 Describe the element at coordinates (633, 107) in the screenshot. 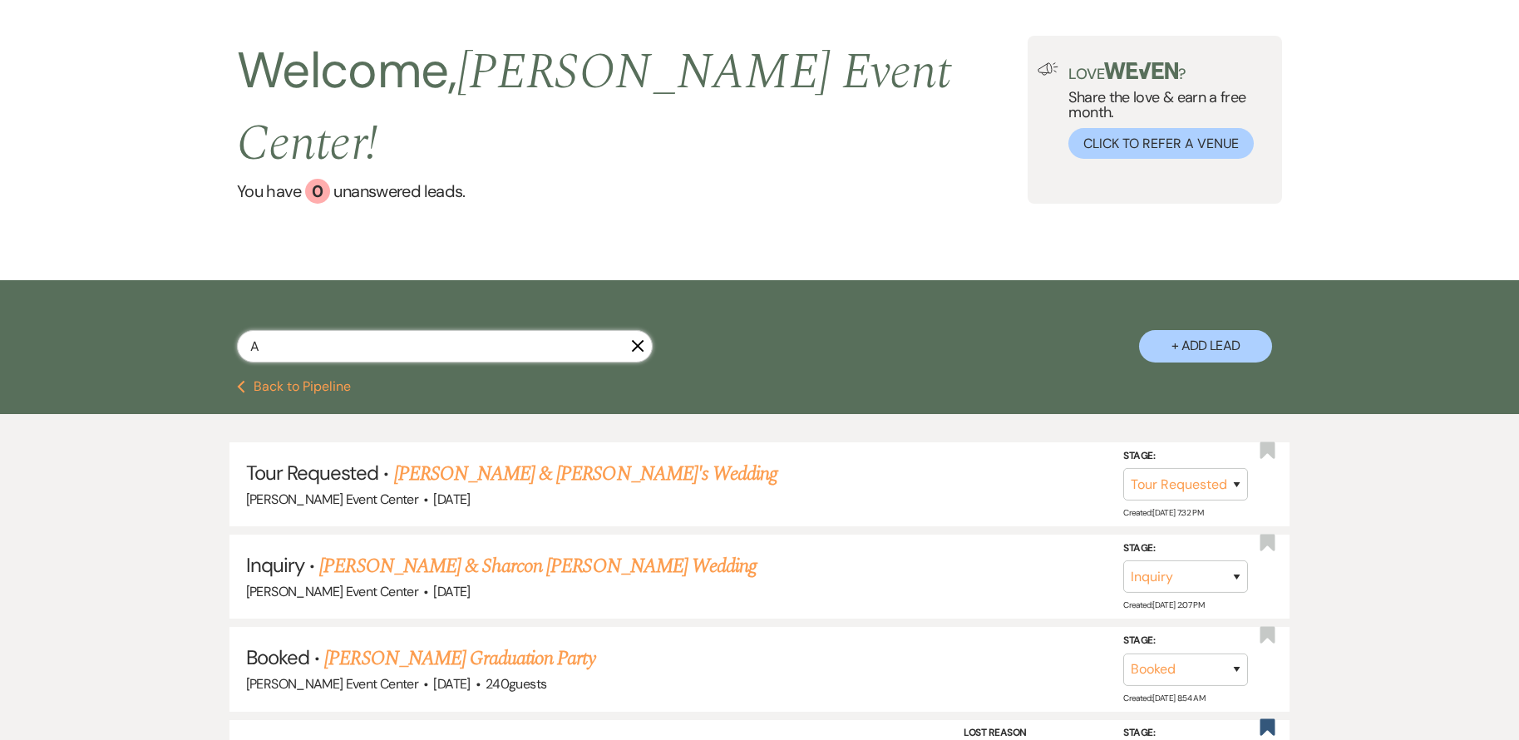

I see `h2: Welcome,` at that location.